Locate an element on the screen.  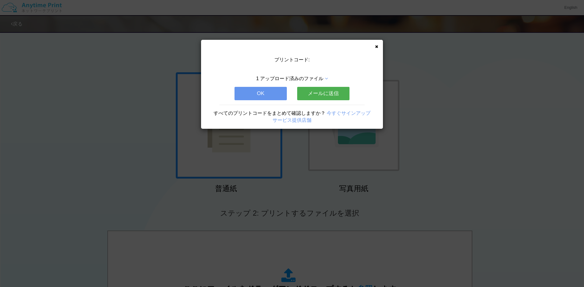
a: 今すぐサインアップ is located at coordinates (348, 113).